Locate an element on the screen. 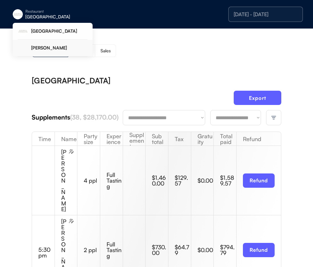 The image size is (313, 267). img: filter-lines.svg is located at coordinates (274, 118).